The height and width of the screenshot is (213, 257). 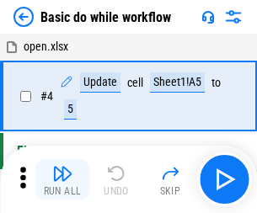 What do you see at coordinates (24, 17) in the screenshot?
I see `img: Back` at bounding box center [24, 17].